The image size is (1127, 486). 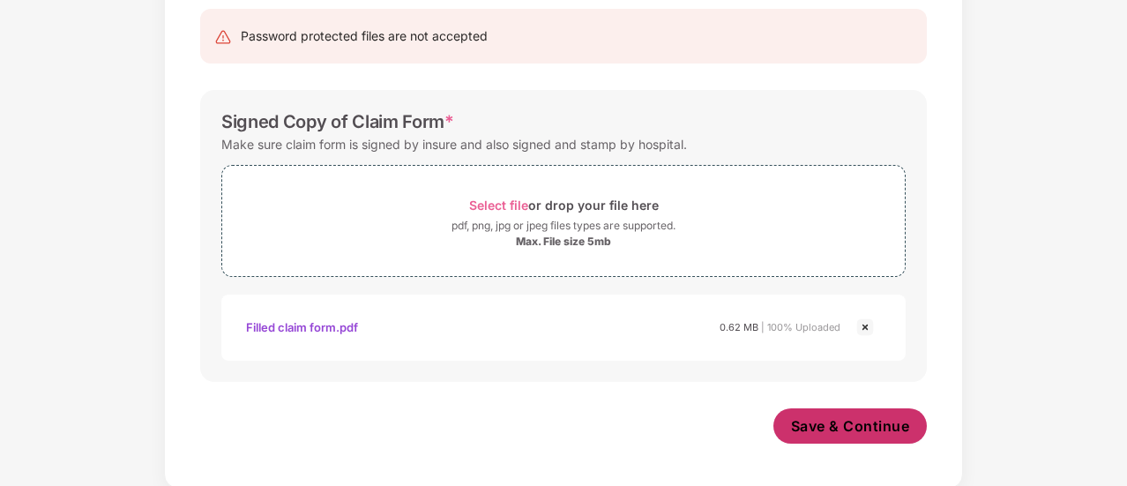 I want to click on div: Max. File size 5mb, so click(x=564, y=242).